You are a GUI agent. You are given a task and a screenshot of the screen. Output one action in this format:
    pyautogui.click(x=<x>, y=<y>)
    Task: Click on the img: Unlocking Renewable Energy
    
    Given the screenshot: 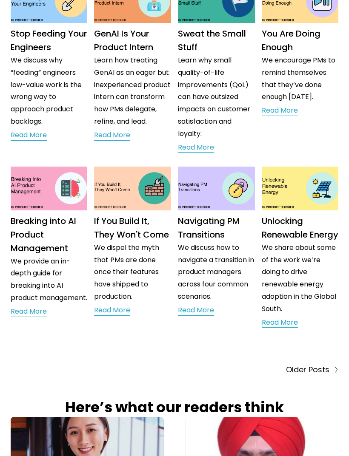 What is the action you would take?
    pyautogui.click(x=300, y=189)
    